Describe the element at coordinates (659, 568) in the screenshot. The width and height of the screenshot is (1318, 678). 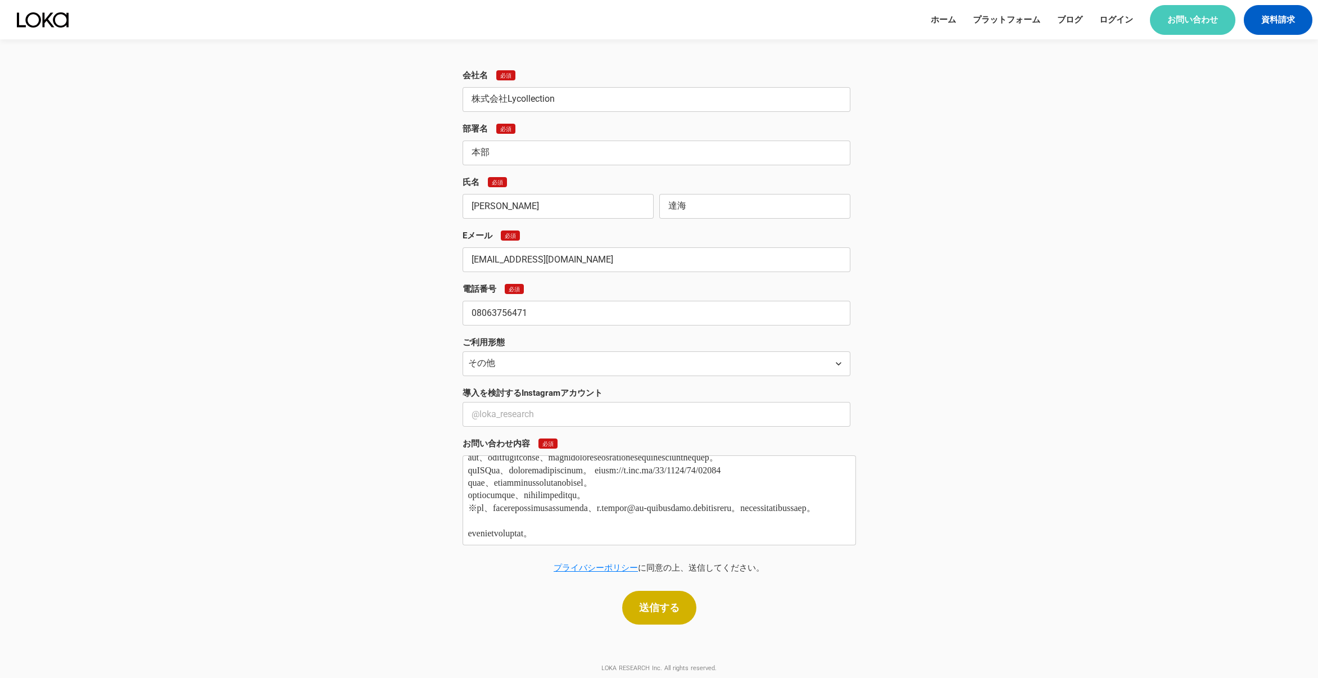
I see `p: に同意の上、送信してください。` at that location.